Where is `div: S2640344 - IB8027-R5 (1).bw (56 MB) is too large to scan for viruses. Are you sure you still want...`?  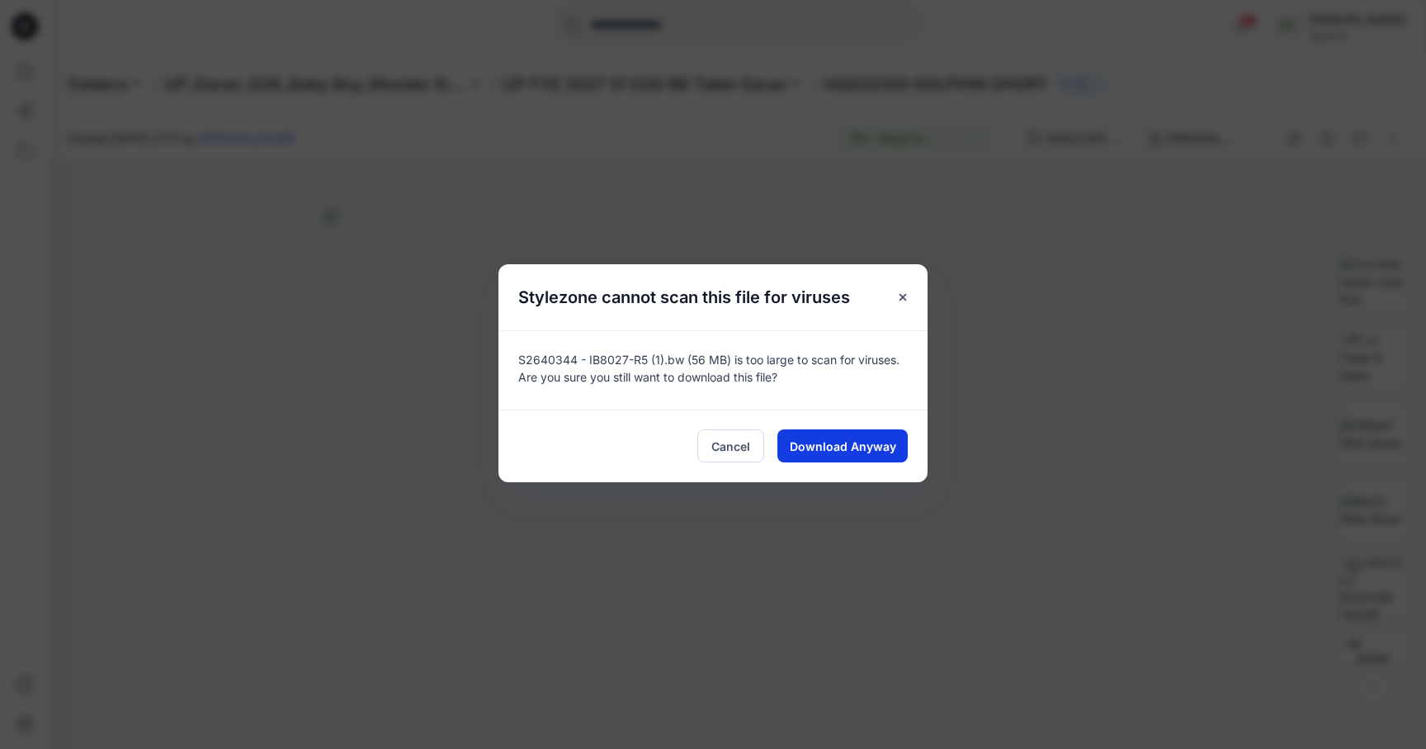
div: S2640344 - IB8027-R5 (1).bw (56 MB) is too large to scan for viruses. Are you sure you still want... is located at coordinates (713, 370).